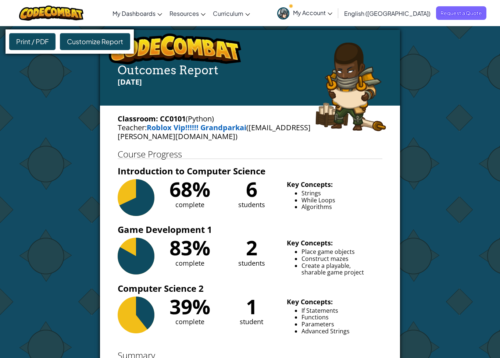 This screenshot has height=358, width=500. What do you see at coordinates (190, 306) in the screenshot?
I see `div: 39%` at bounding box center [190, 306].